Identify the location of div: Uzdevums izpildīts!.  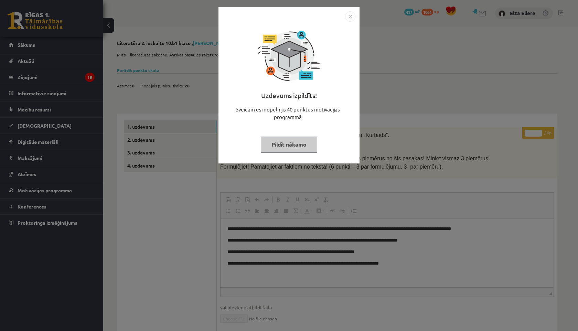
(289, 98).